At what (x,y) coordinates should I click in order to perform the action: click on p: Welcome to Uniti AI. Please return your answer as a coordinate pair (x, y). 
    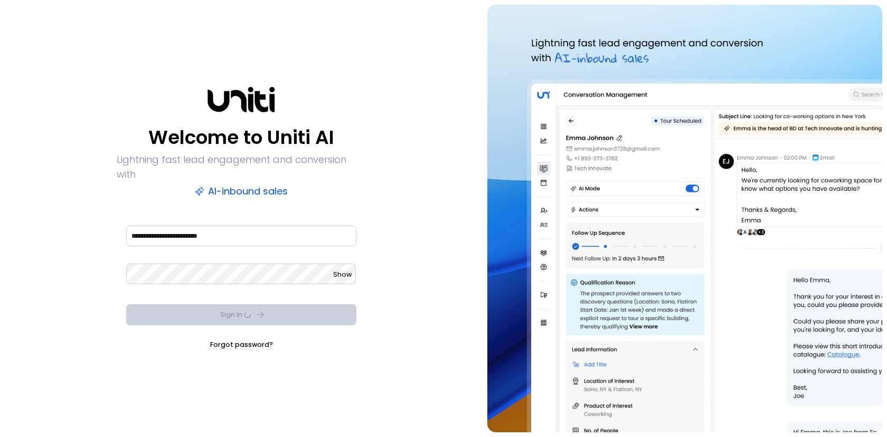
    Looking at the image, I should click on (241, 138).